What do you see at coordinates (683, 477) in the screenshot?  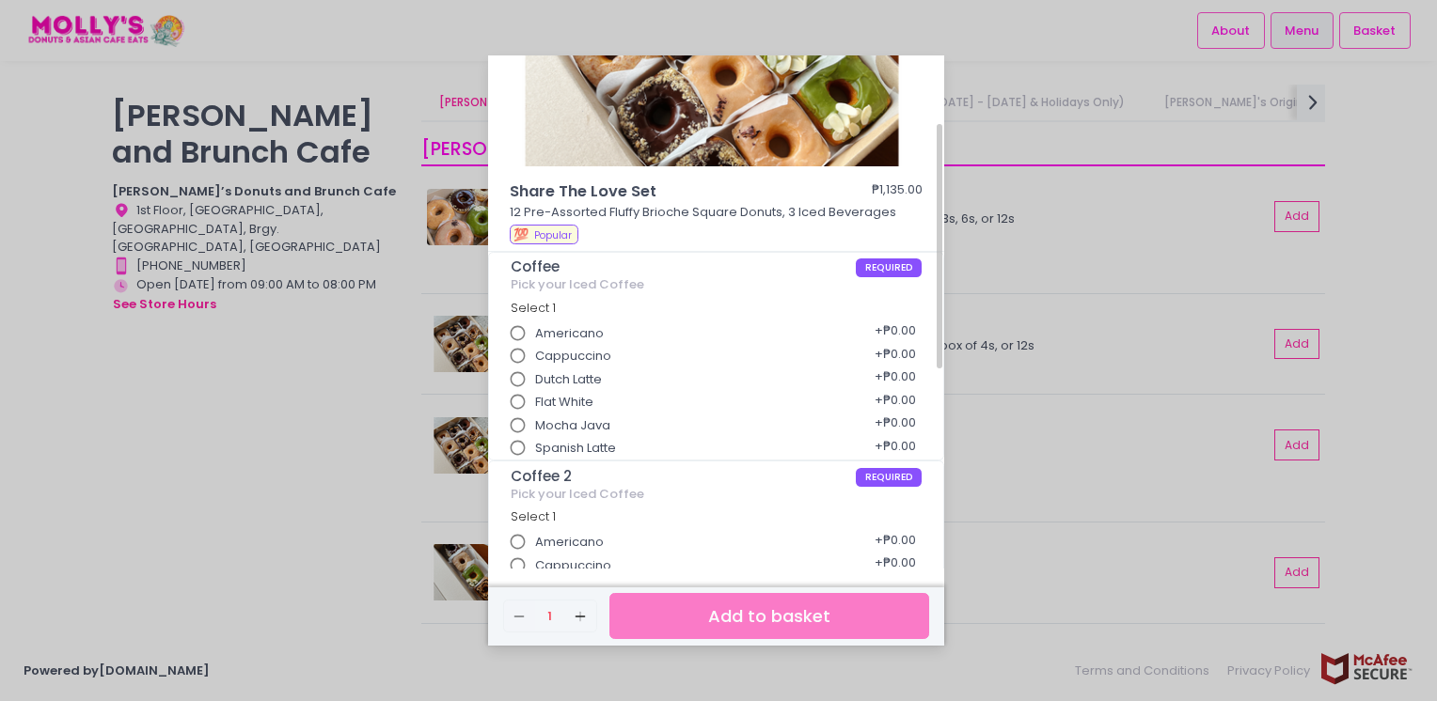 I see `span: Coffee 2` at bounding box center [683, 477].